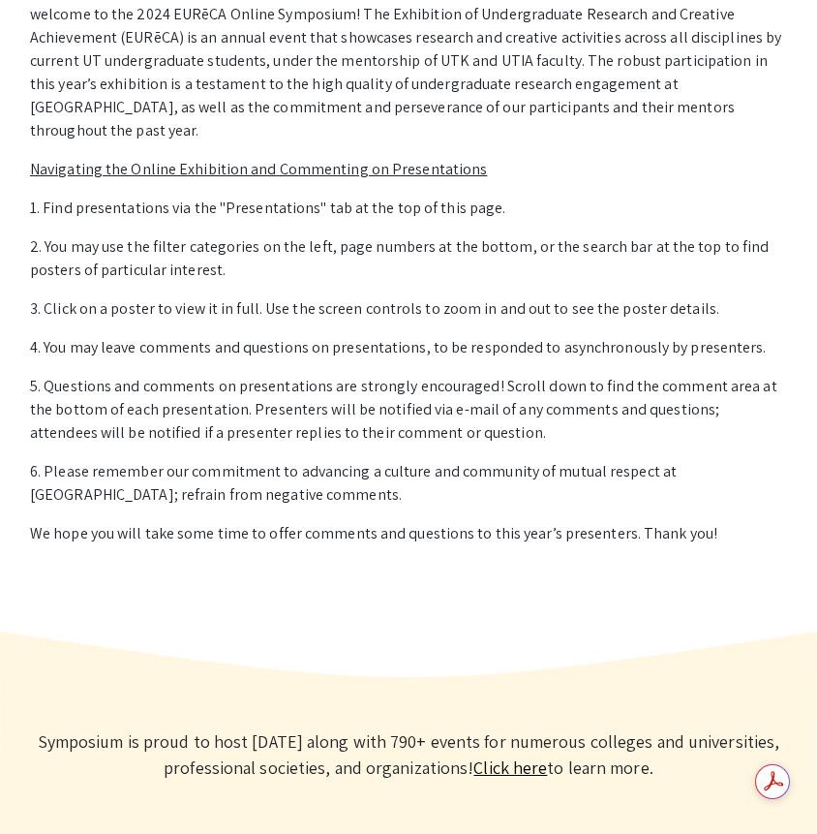  Describe the element at coordinates (409, 208) in the screenshot. I see `p: 1. Find presentations via the "Presentations" tab at the top of this page.` at that location.